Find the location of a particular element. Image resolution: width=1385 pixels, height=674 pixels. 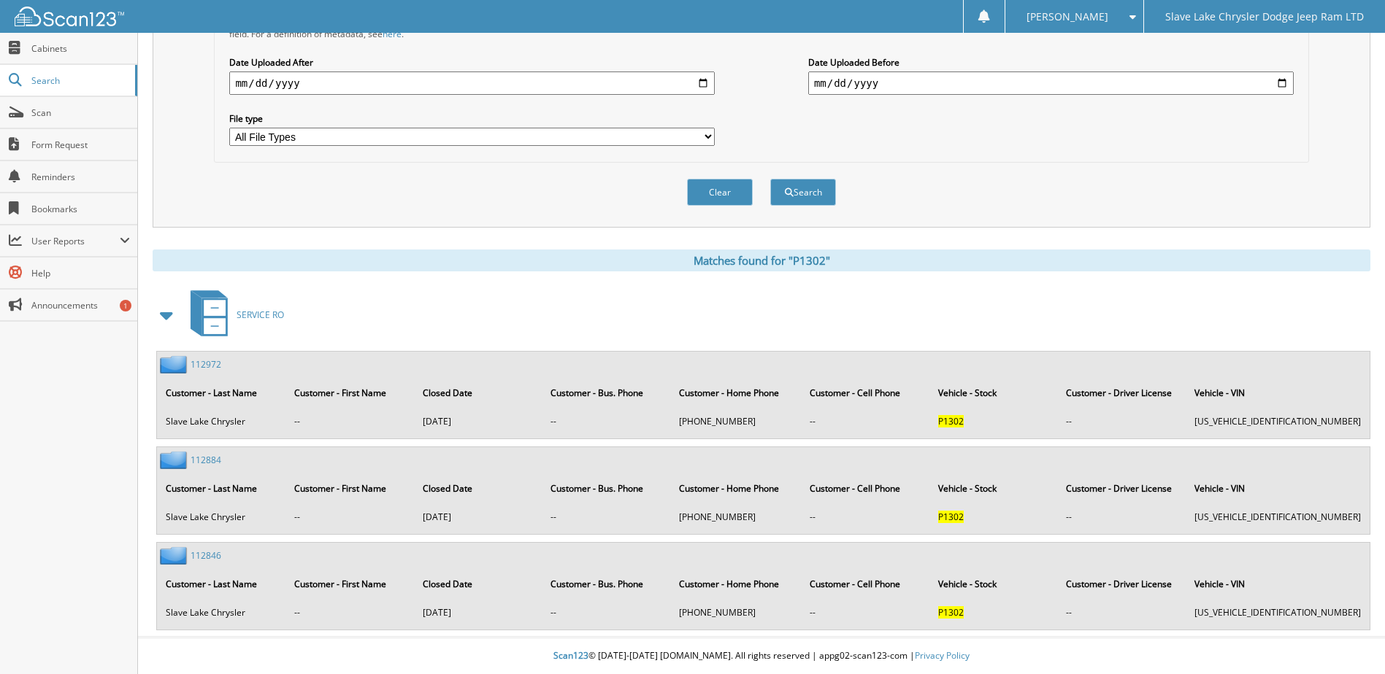

span: Scan123 is located at coordinates (571, 655).